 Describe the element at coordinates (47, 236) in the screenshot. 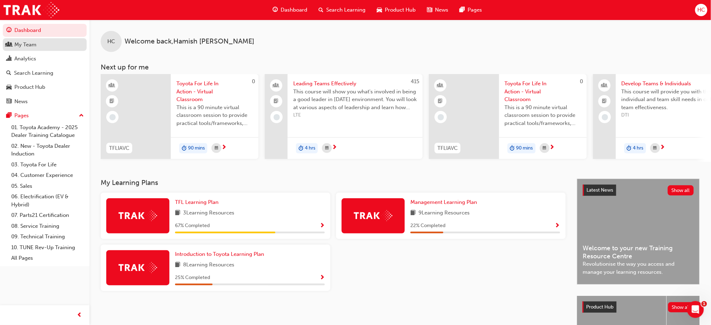

I see `a: 09. Technical Training` at that location.